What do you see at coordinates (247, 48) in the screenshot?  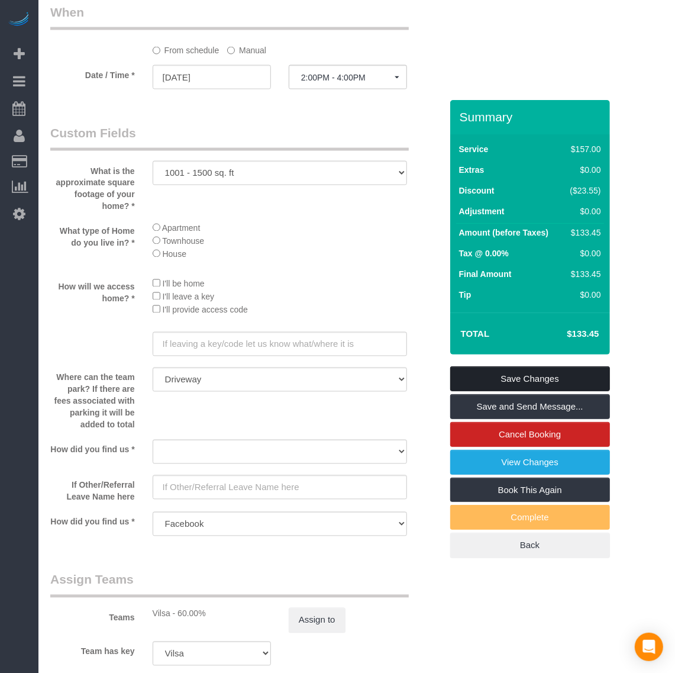 I see `label: Manual` at bounding box center [247, 48].